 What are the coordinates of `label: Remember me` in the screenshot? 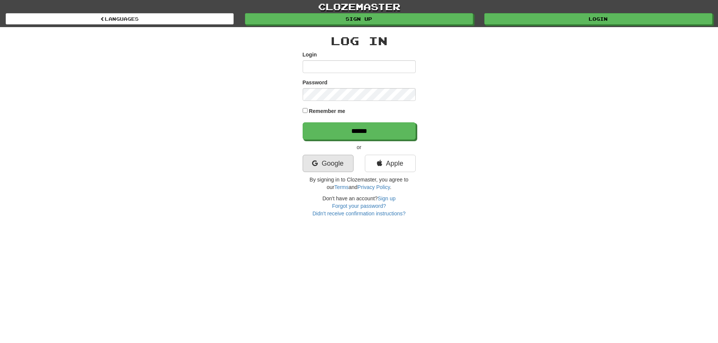 It's located at (327, 111).